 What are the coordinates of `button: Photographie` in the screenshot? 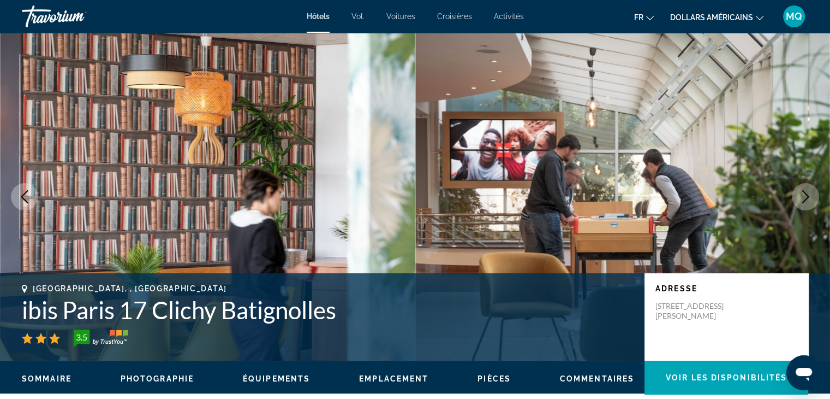 It's located at (157, 378).